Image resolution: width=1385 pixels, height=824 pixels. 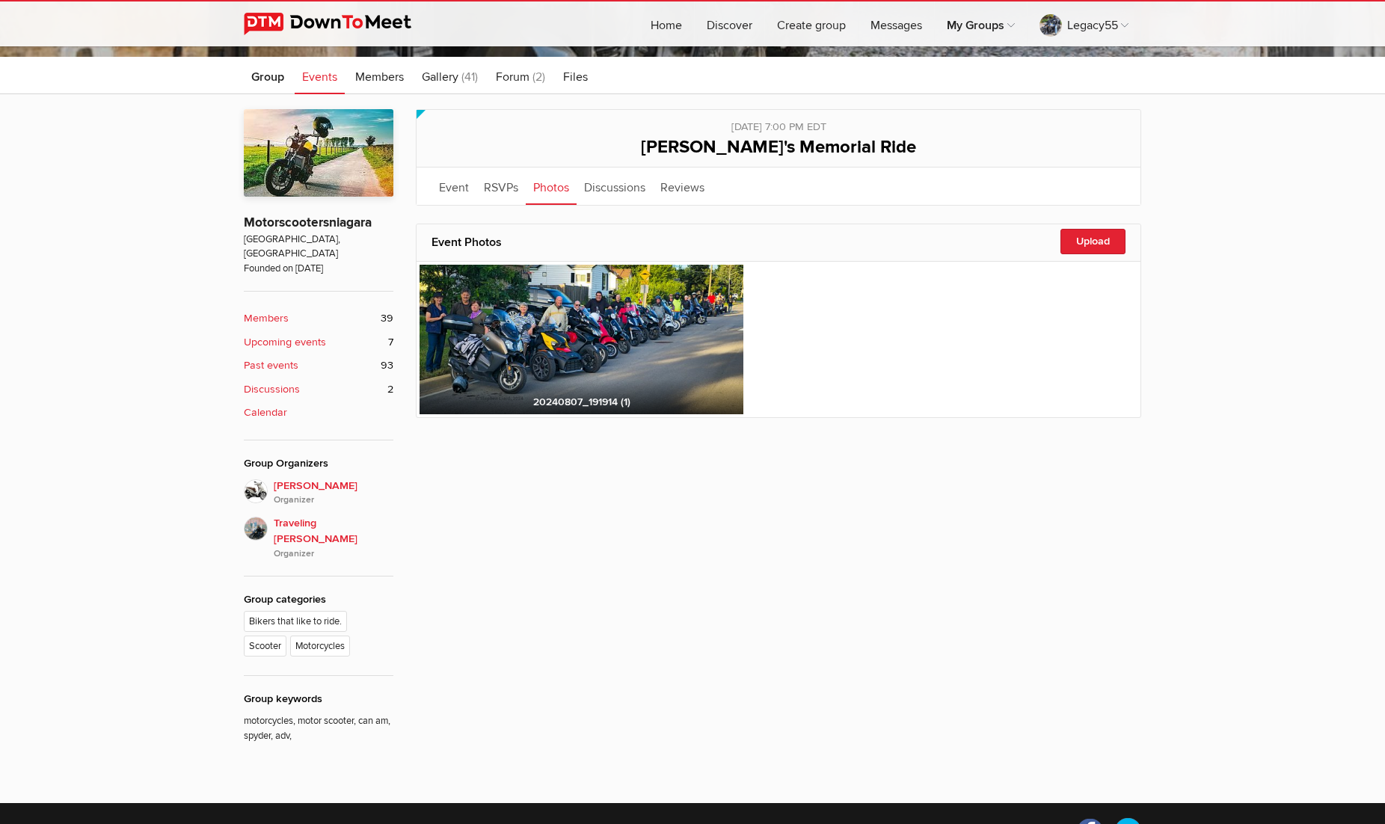 I want to click on a: Motorscootersniagara, so click(x=307, y=222).